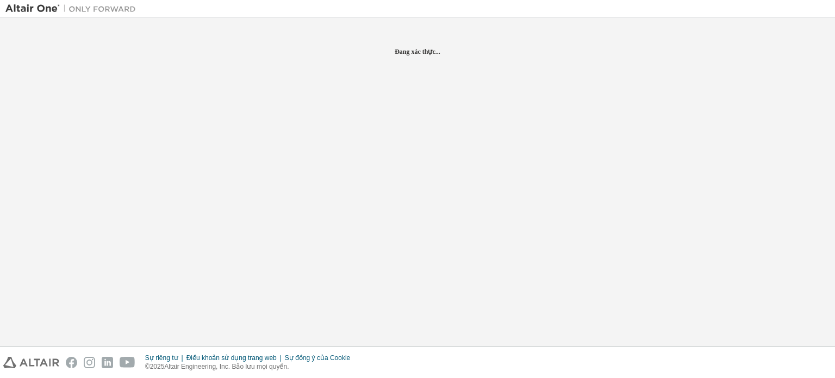  I want to click on img: altair_logo.svg, so click(31, 362).